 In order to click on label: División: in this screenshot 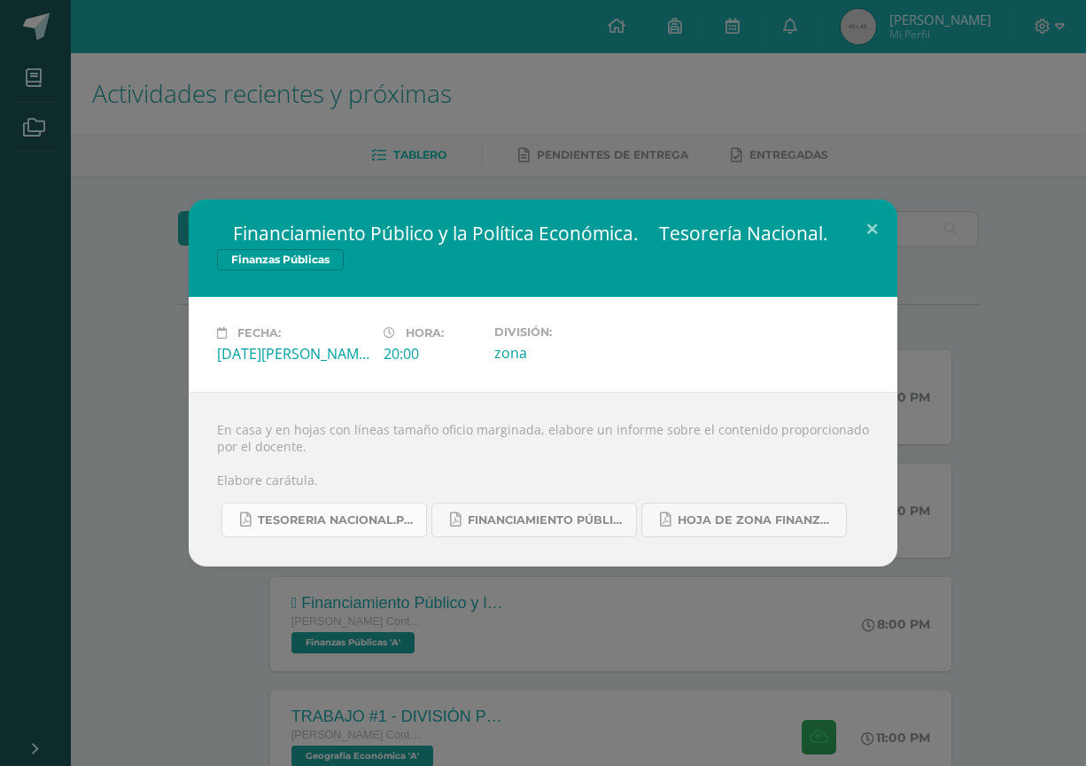, I will do `click(571, 331)`.